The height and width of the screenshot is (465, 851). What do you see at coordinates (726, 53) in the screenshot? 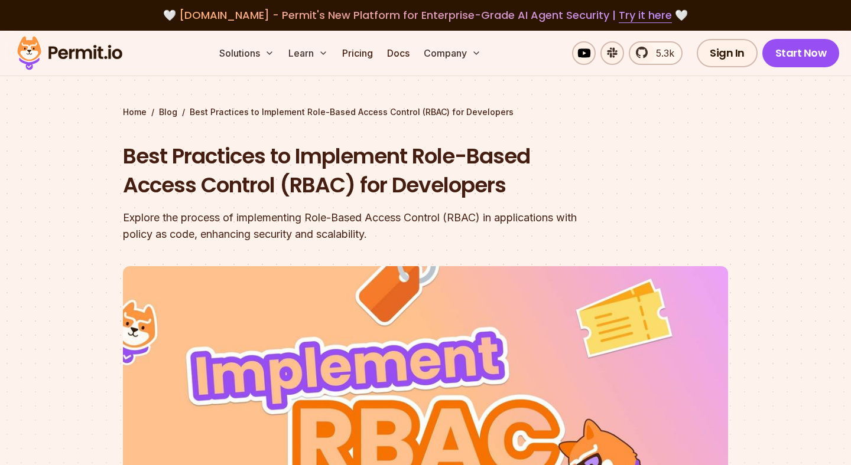
I see `a: Sign In` at bounding box center [726, 53].